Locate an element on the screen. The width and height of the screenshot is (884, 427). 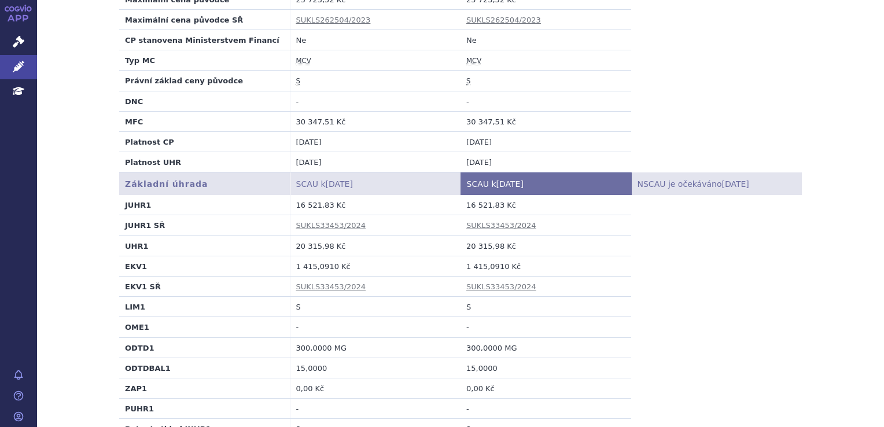
th: Základní úhrada is located at coordinates (204, 183).